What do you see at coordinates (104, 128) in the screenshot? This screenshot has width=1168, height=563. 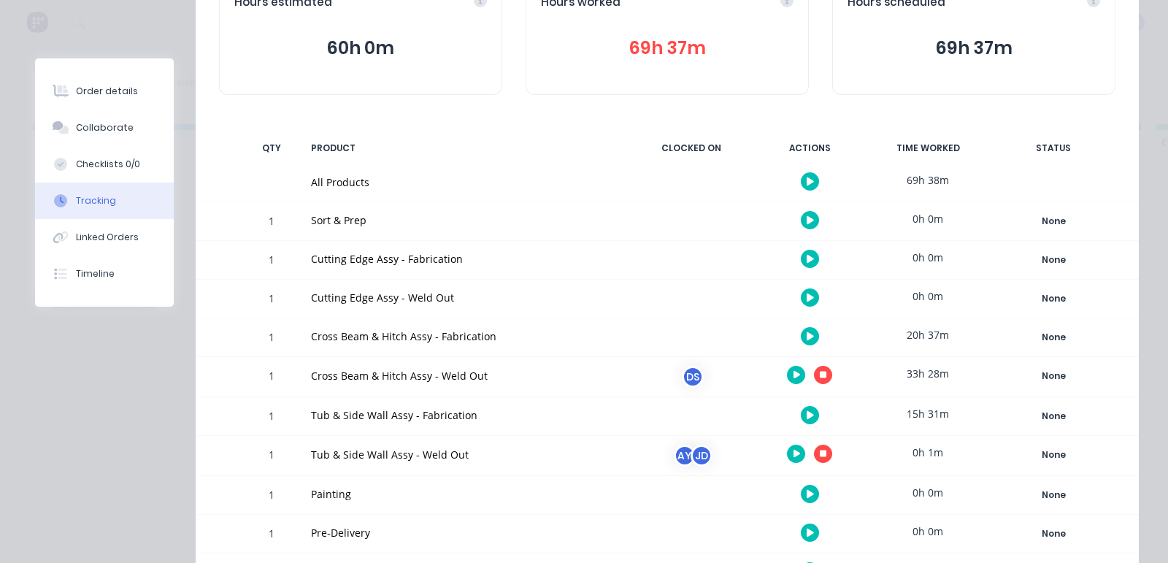 I see `button: Collaborate` at bounding box center [104, 128].